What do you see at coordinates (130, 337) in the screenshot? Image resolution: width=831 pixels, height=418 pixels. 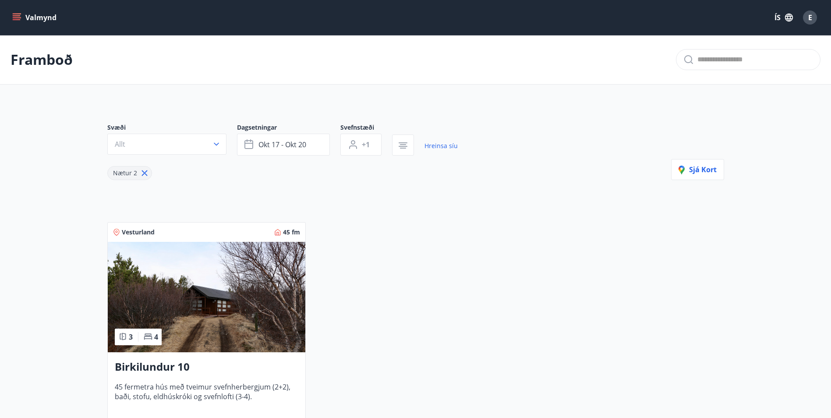 I see `span: 3` at bounding box center [130, 337].